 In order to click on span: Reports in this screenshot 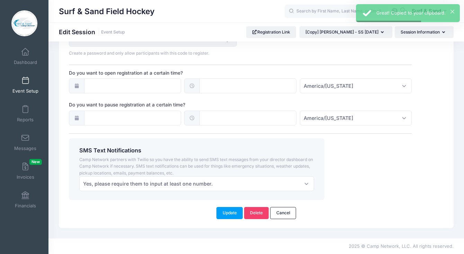, I will do `click(25, 120)`.